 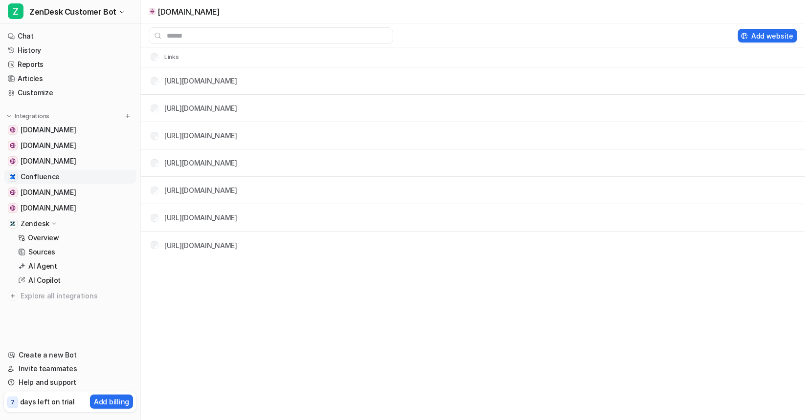 What do you see at coordinates (152, 11) in the screenshot?
I see `img: recordpoint.visualstudio.com icon` at bounding box center [152, 11].